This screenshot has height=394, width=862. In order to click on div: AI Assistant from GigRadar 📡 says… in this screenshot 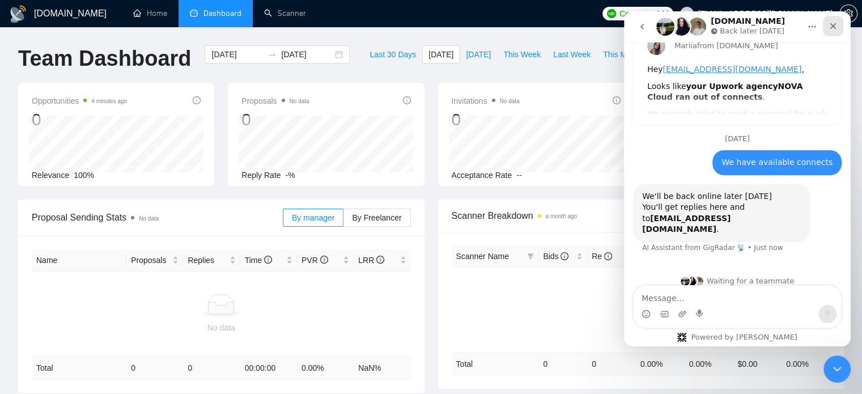, I will do `click(113, 214)`.